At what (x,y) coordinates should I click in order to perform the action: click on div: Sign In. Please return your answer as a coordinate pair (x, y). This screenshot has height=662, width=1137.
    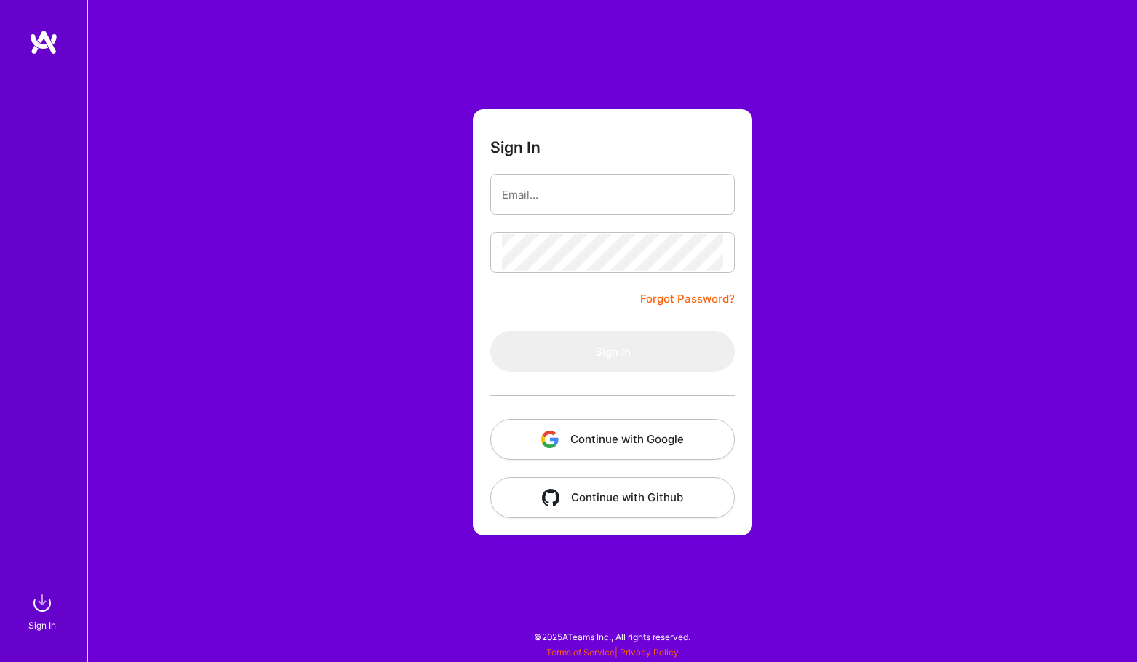
    Looking at the image, I should click on (42, 625).